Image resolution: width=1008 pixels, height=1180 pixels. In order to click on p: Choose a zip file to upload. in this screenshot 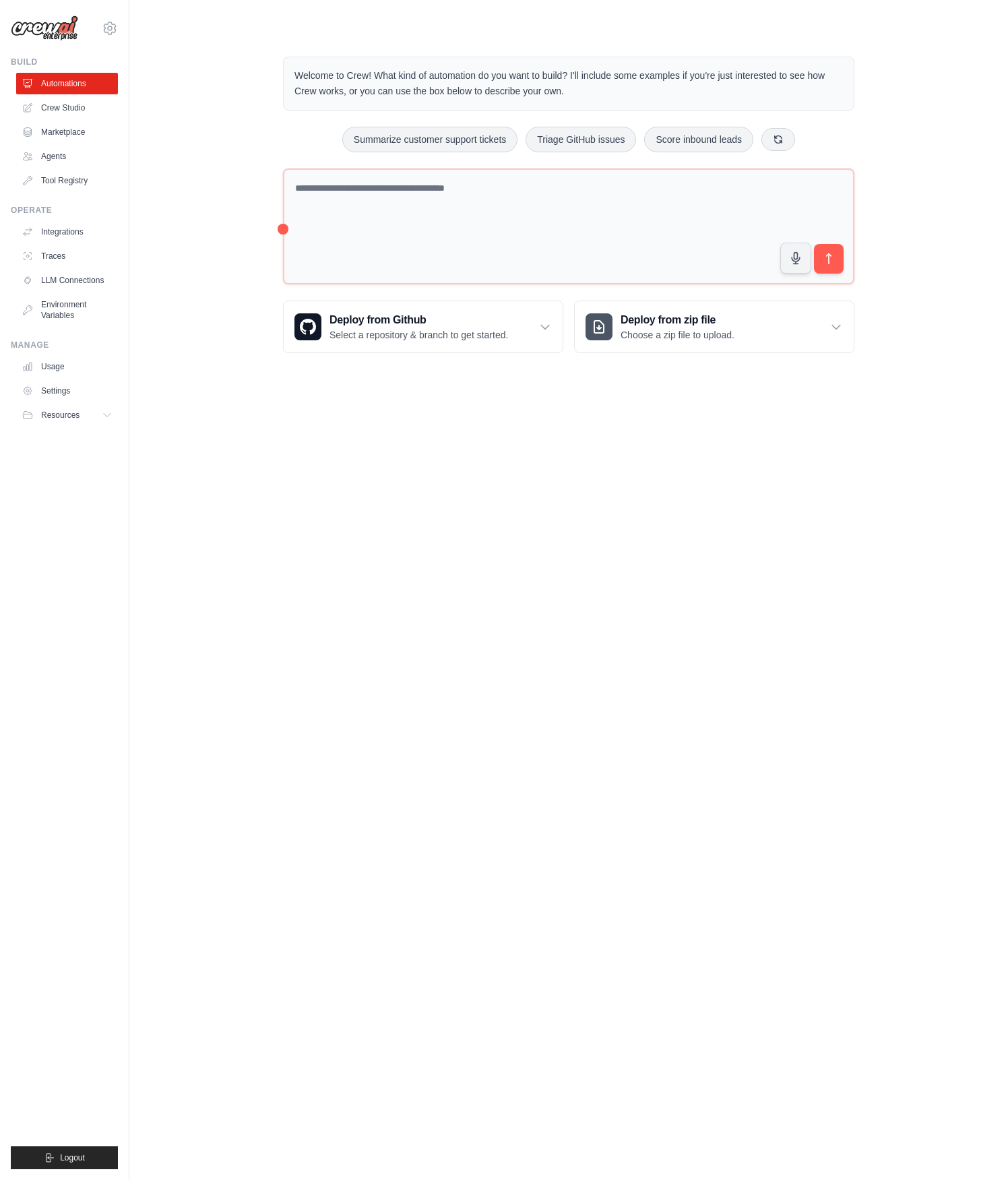, I will do `click(677, 335)`.